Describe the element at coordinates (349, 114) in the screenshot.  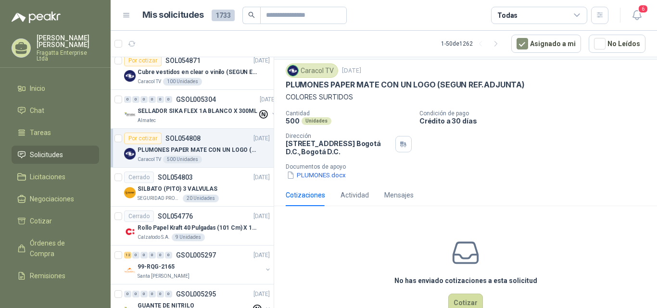
I see `p: Cantidad` at that location.